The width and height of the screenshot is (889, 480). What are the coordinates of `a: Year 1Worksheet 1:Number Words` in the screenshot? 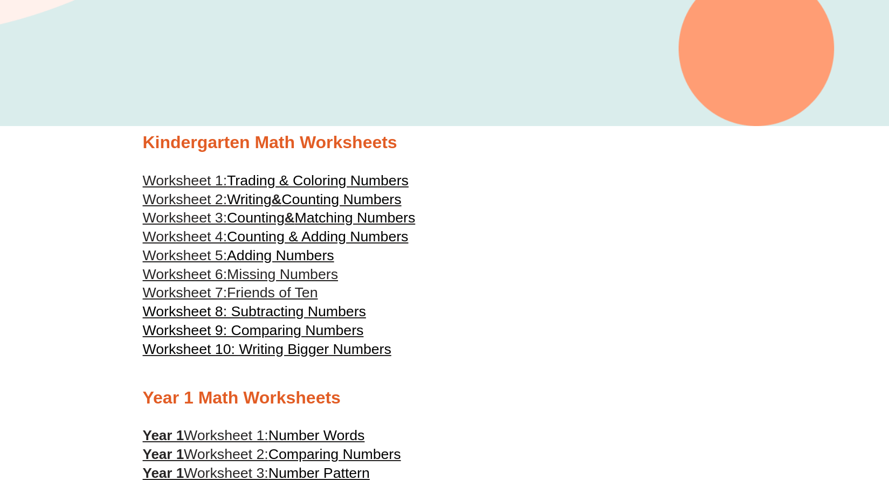 It's located at (254, 436).